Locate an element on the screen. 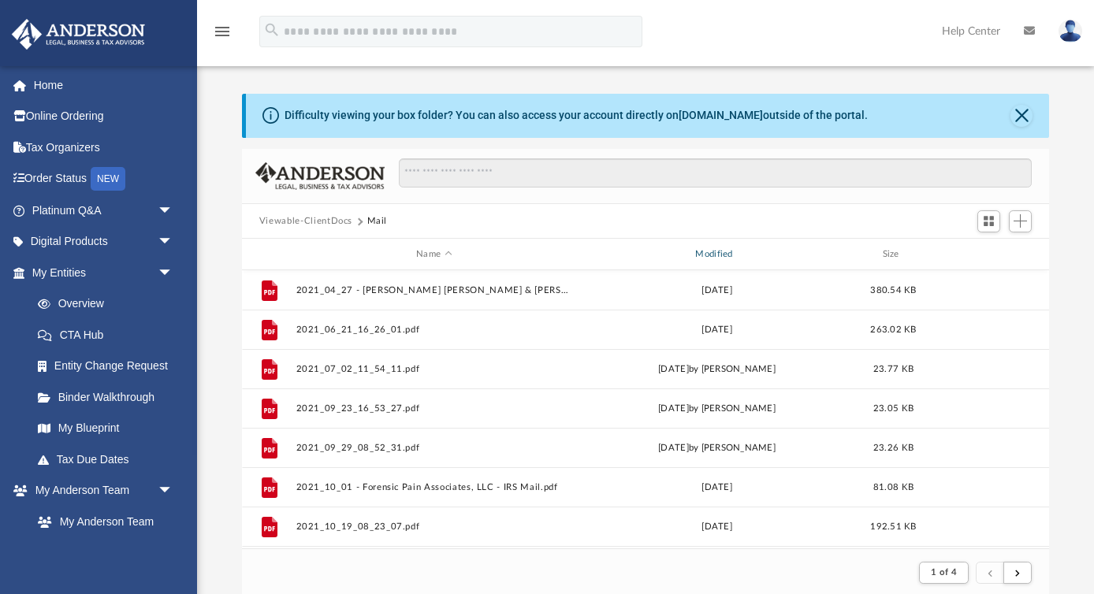 This screenshot has width=1094, height=594. div: Modified is located at coordinates (716, 255).